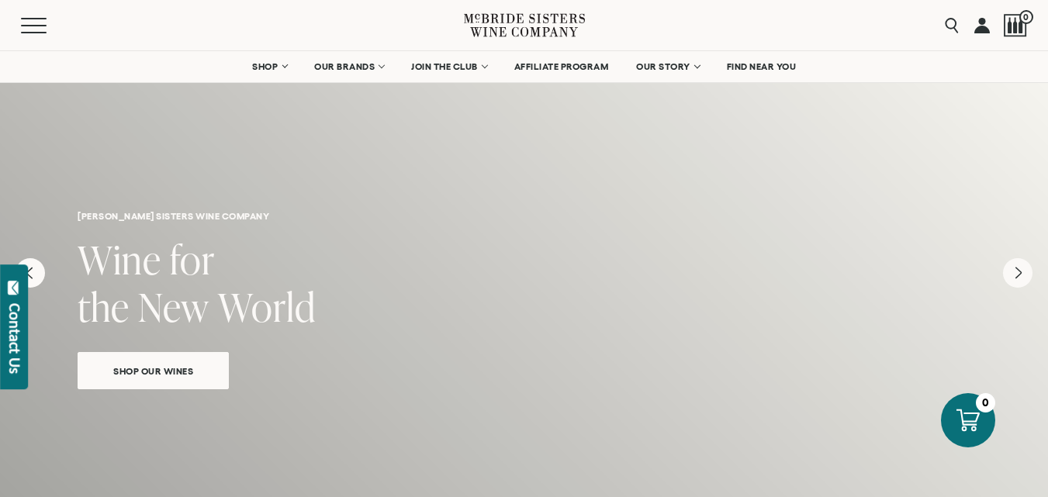 The width and height of the screenshot is (1048, 497). What do you see at coordinates (448, 67) in the screenshot?
I see `a: JOIN THE CLUB` at bounding box center [448, 67].